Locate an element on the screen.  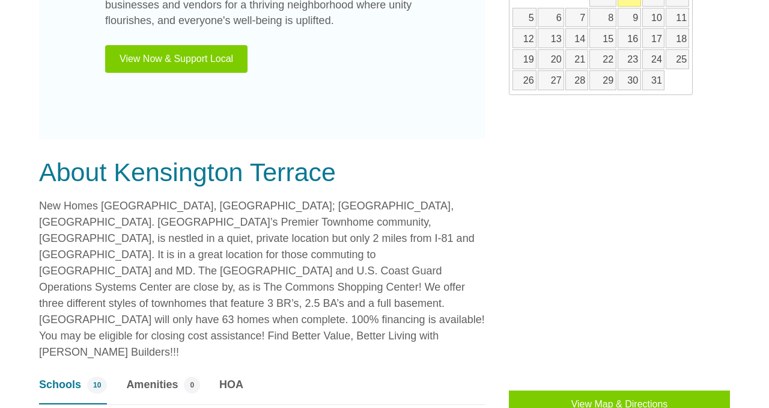
a: 18 is located at coordinates (677, 38).